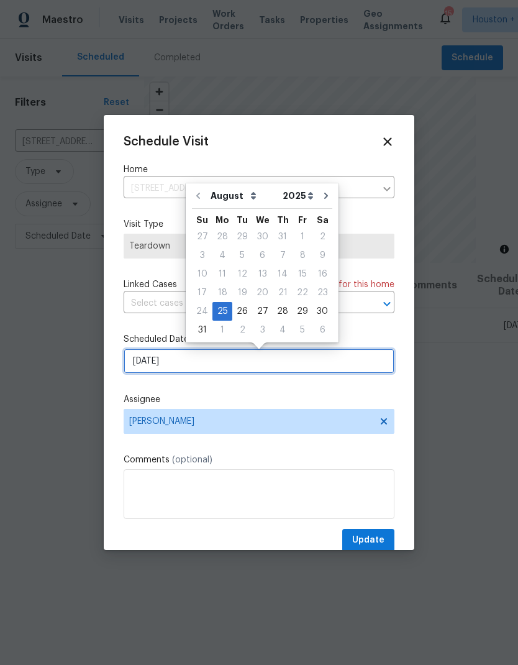 Image resolution: width=518 pixels, height=665 pixels. Describe the element at coordinates (222, 311) in the screenshot. I see `div: Mon Aug 25 2025` at that location.